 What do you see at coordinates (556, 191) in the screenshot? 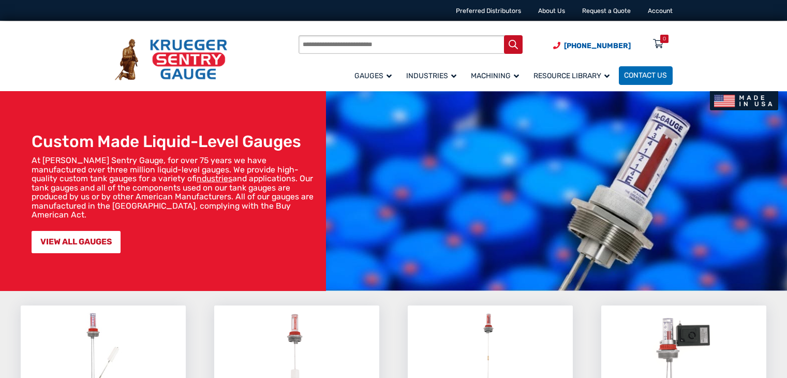
I see `img: bg_hero_bannerksentry` at bounding box center [556, 191].